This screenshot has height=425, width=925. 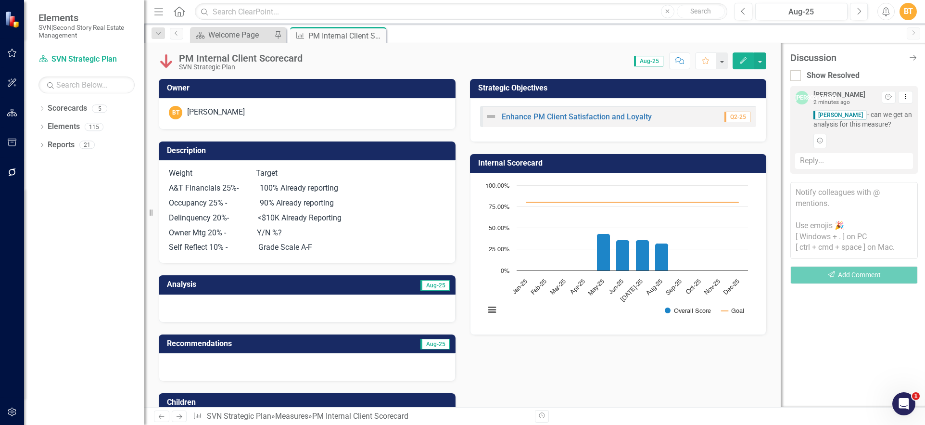 I want to click on text: Jan-25, so click(x=520, y=287).